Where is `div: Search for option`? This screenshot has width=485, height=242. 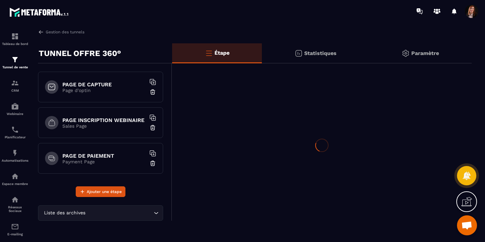
div: Search for option is located at coordinates (100, 213).